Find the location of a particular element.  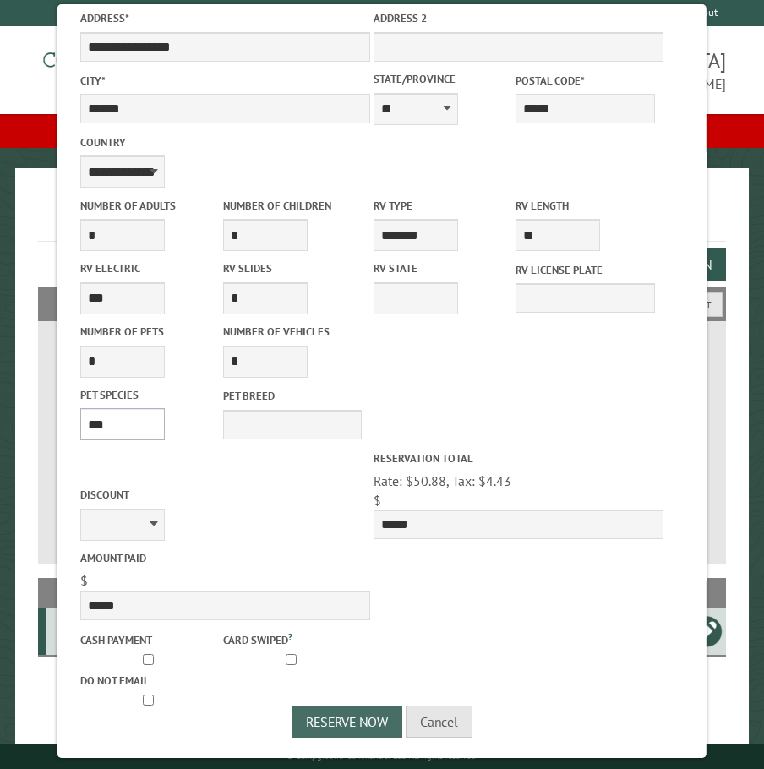

label: Number of Children is located at coordinates (292, 205).